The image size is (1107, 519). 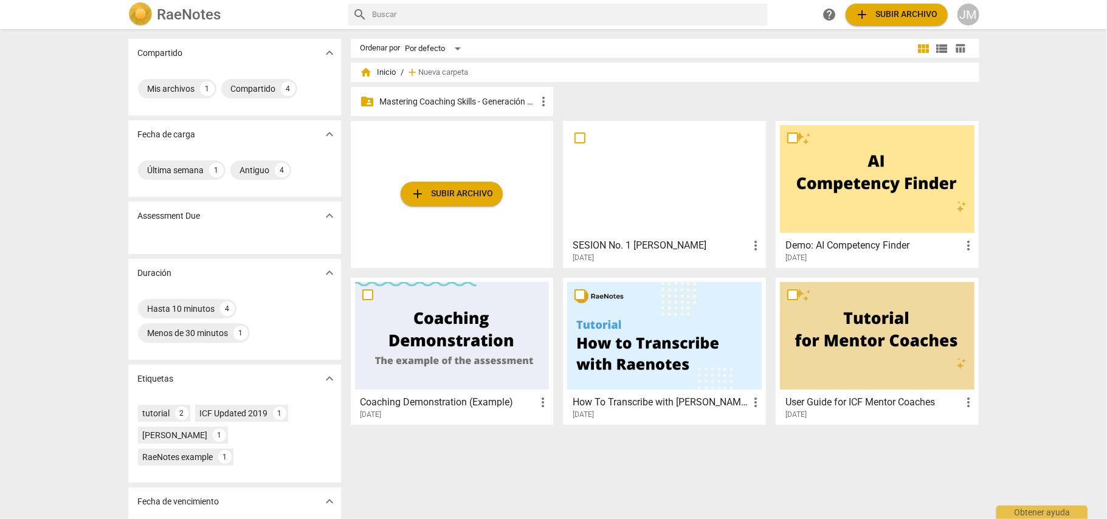 I want to click on span: Nueva carpeta, so click(x=444, y=72).